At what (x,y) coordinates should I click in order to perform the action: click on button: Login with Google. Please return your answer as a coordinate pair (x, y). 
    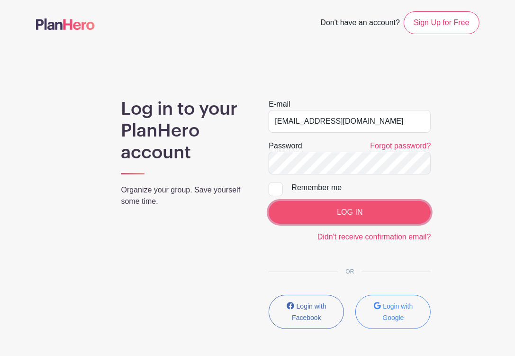
    Looking at the image, I should click on (393, 312).